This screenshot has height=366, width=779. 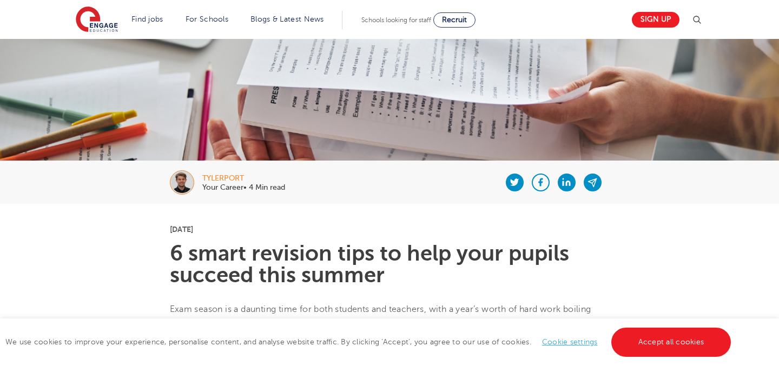 What do you see at coordinates (287, 19) in the screenshot?
I see `a: Blogs & Latest News` at bounding box center [287, 19].